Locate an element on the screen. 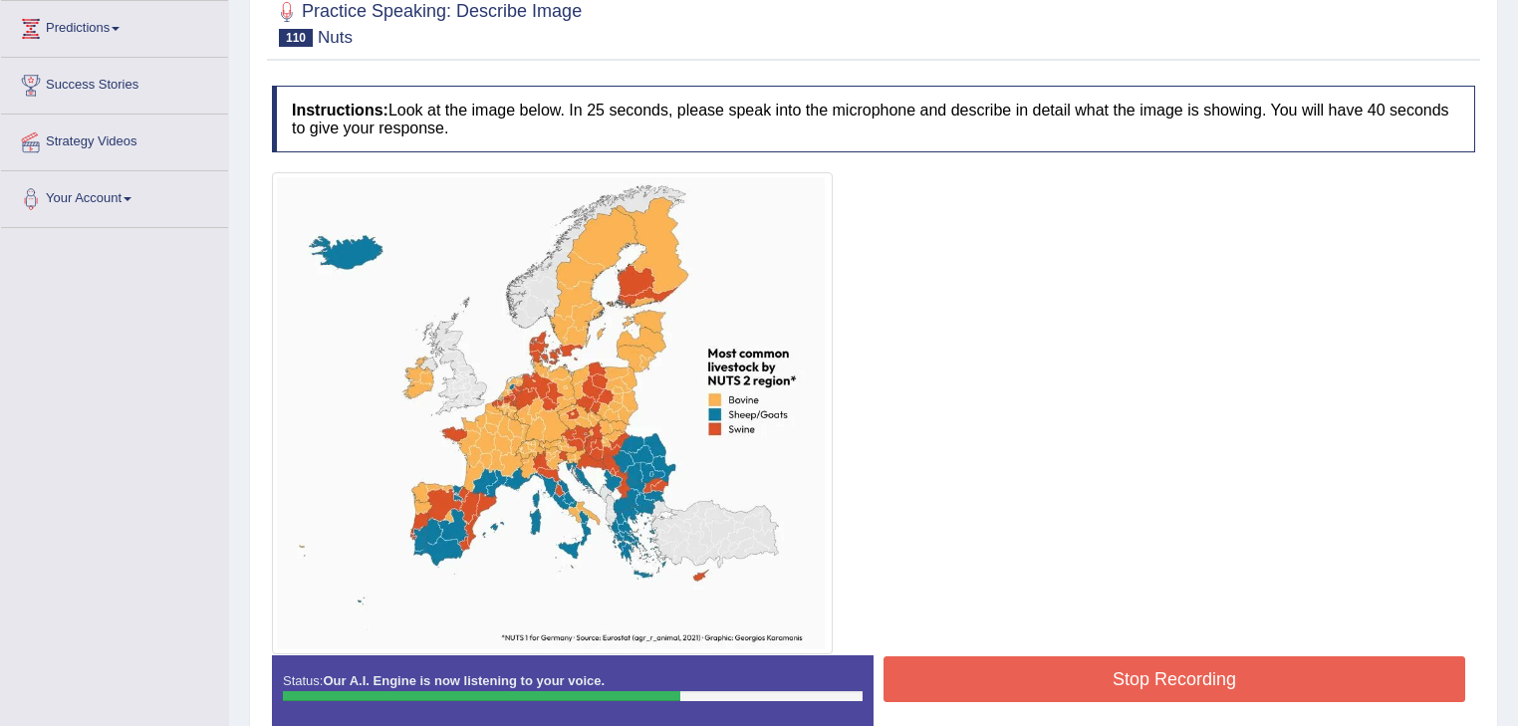 The height and width of the screenshot is (726, 1518). a: Strategy Videos is located at coordinates (115, 139).